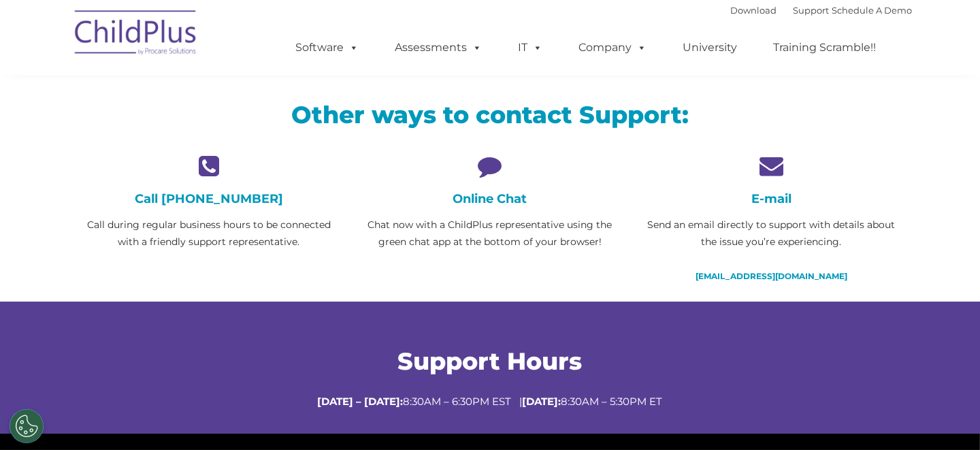  Describe the element at coordinates (754, 10) in the screenshot. I see `a: Download` at that location.